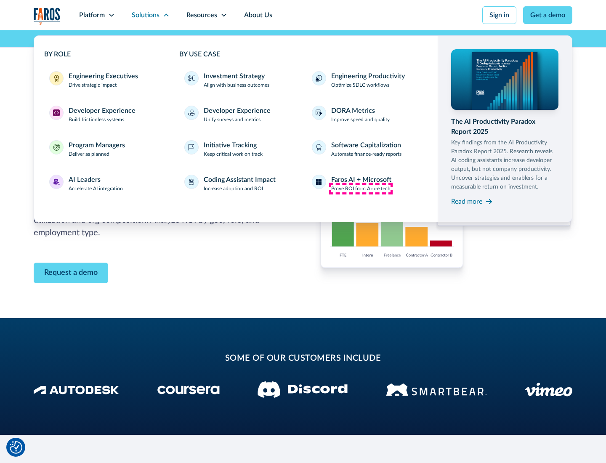 This screenshot has height=463, width=606. Describe the element at coordinates (96, 189) in the screenshot. I see `p: Accelerate AI integration` at that location.